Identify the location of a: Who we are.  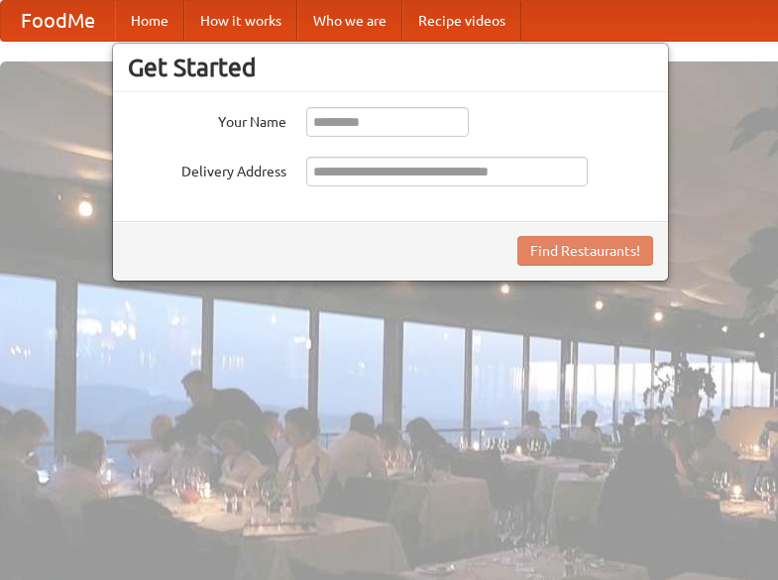
(350, 21).